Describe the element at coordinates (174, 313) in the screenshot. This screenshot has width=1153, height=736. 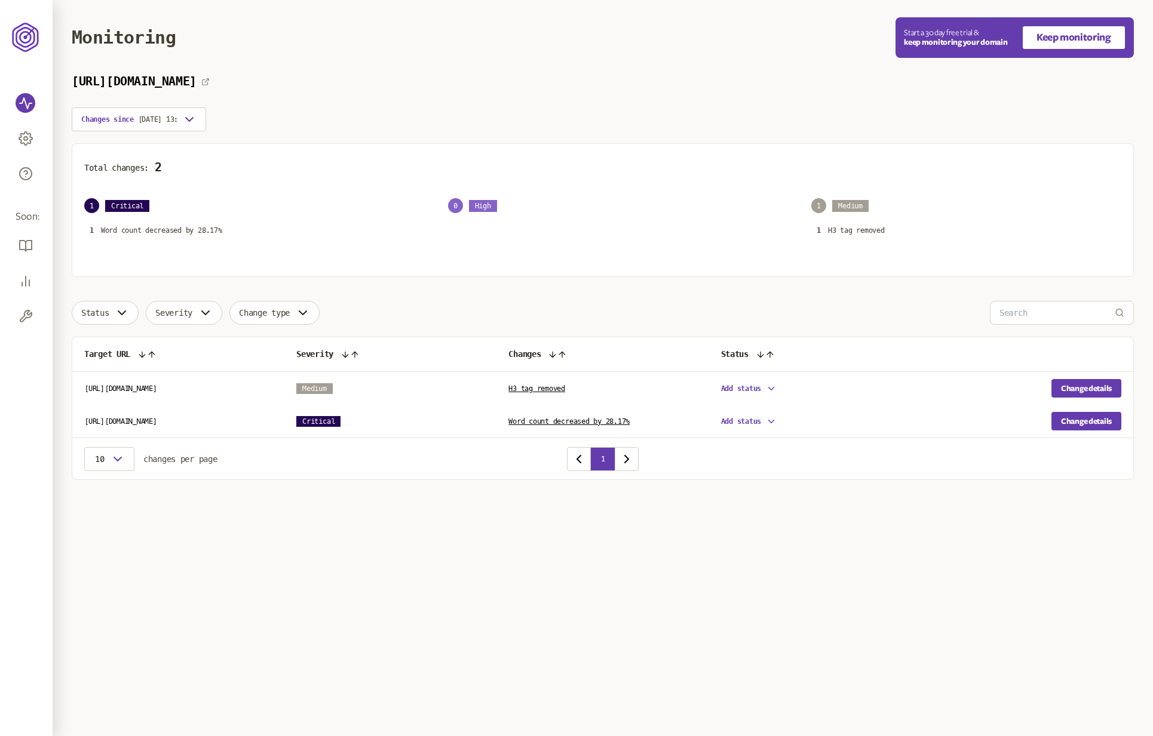
I see `span: Severity` at that location.